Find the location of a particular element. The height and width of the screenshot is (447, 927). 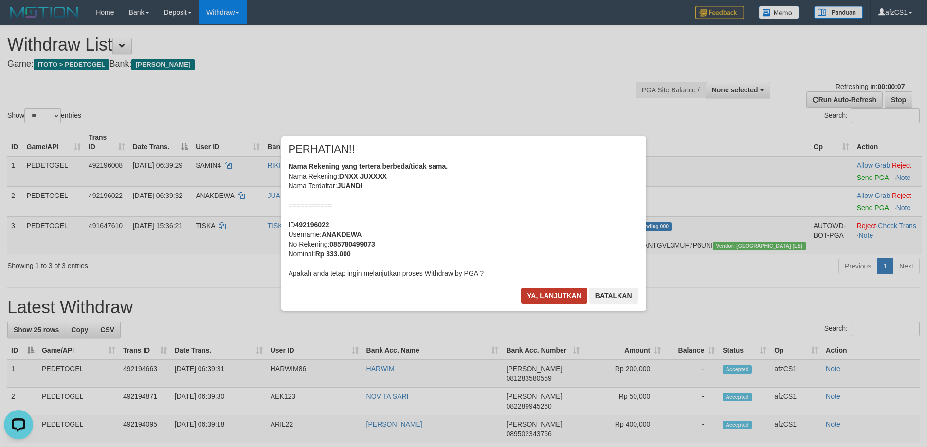

span: PERHATIAN!! is located at coordinates (322, 149).